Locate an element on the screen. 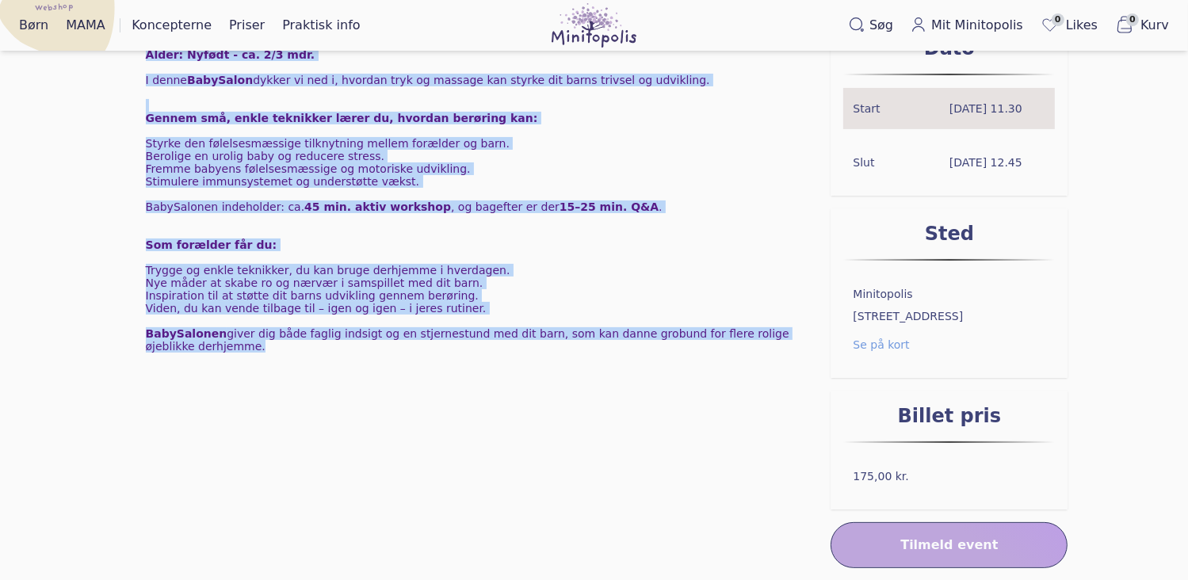 This screenshot has width=1188, height=580. span: Søg is located at coordinates (881, 25).